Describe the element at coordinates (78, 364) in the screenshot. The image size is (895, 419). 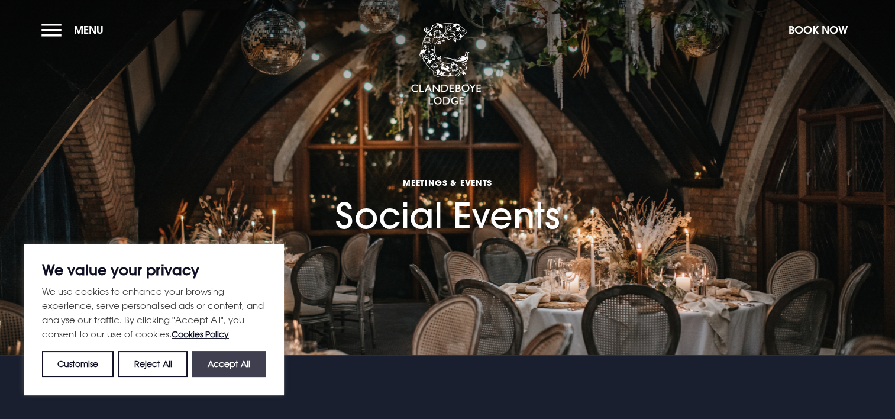
I see `button: Customise` at that location.